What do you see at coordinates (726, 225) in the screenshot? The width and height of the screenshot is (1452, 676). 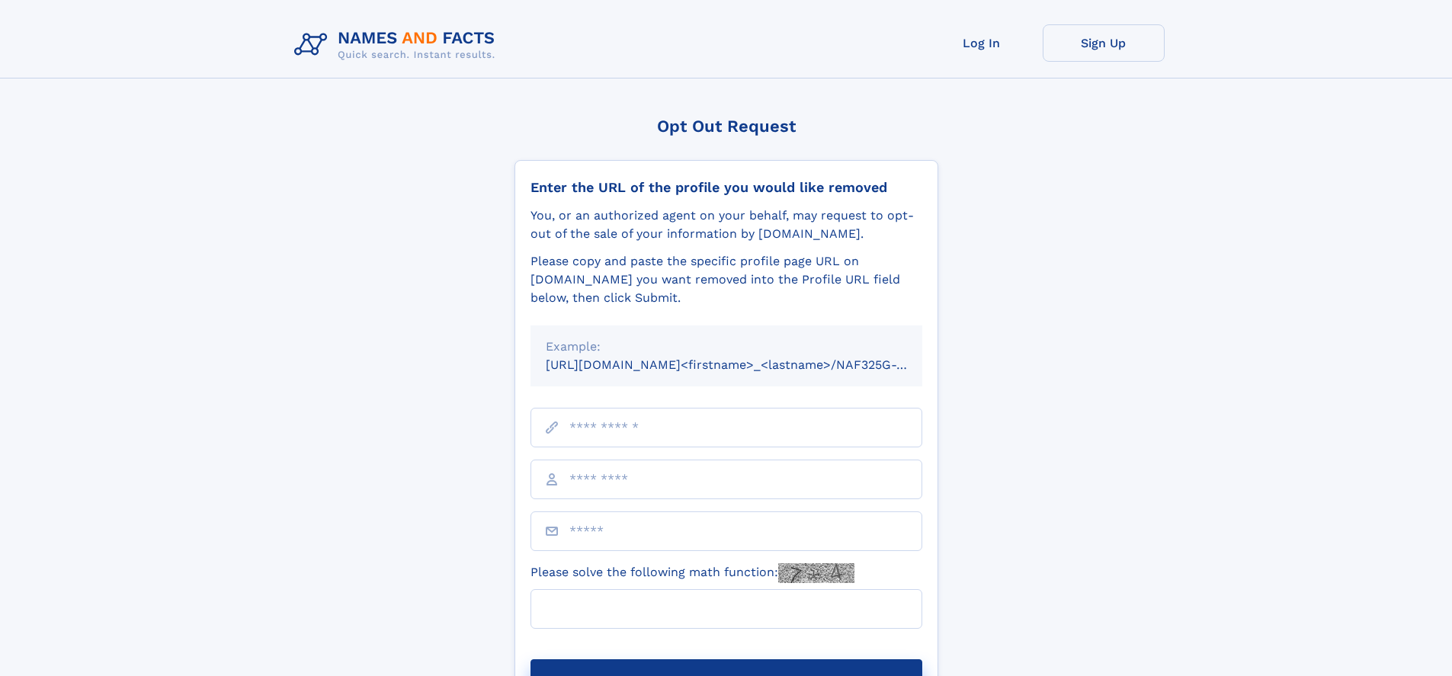 I see `div: You, or an authorized agent on your behalf, may request to opt-out of the sale of your informatio...` at bounding box center [726, 225].